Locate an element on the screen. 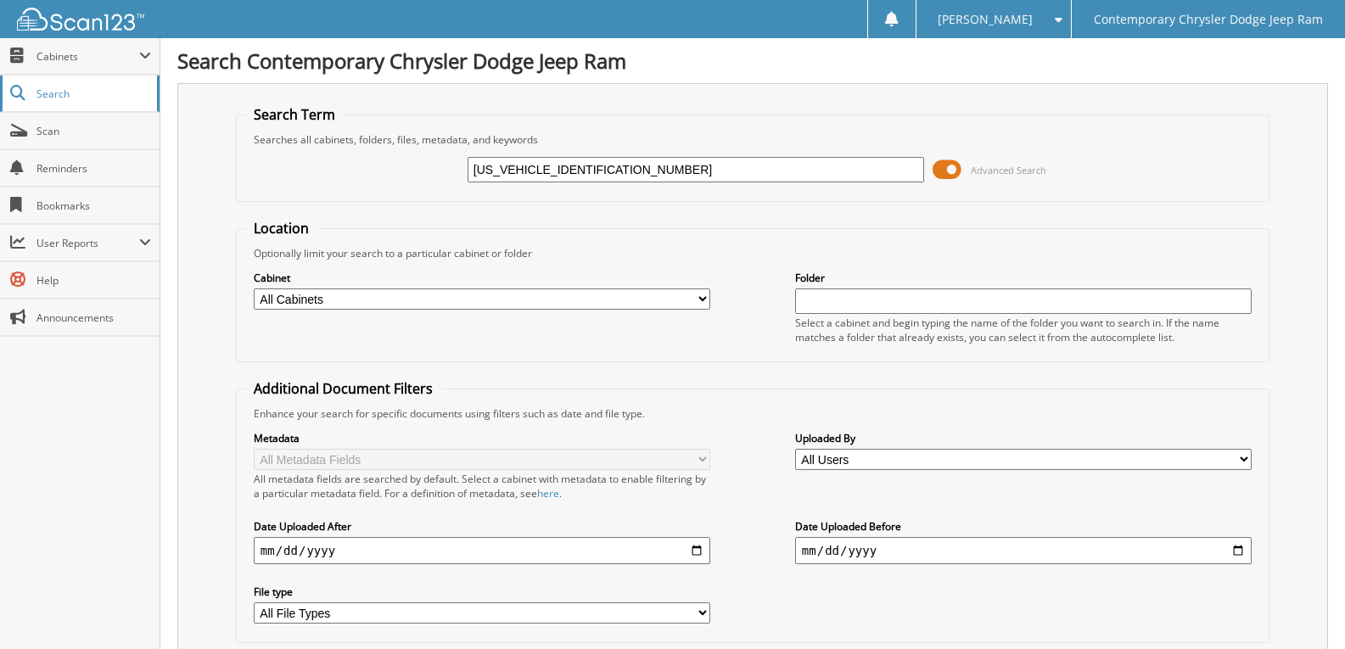 The width and height of the screenshot is (1345, 649). span: Advanced Search is located at coordinates (1008, 170).